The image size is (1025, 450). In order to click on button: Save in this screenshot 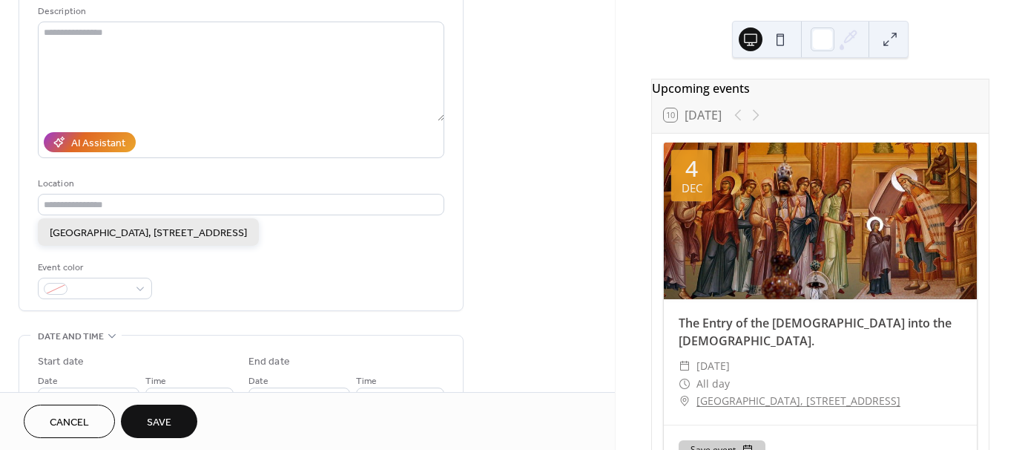, I will do `click(159, 421)`.